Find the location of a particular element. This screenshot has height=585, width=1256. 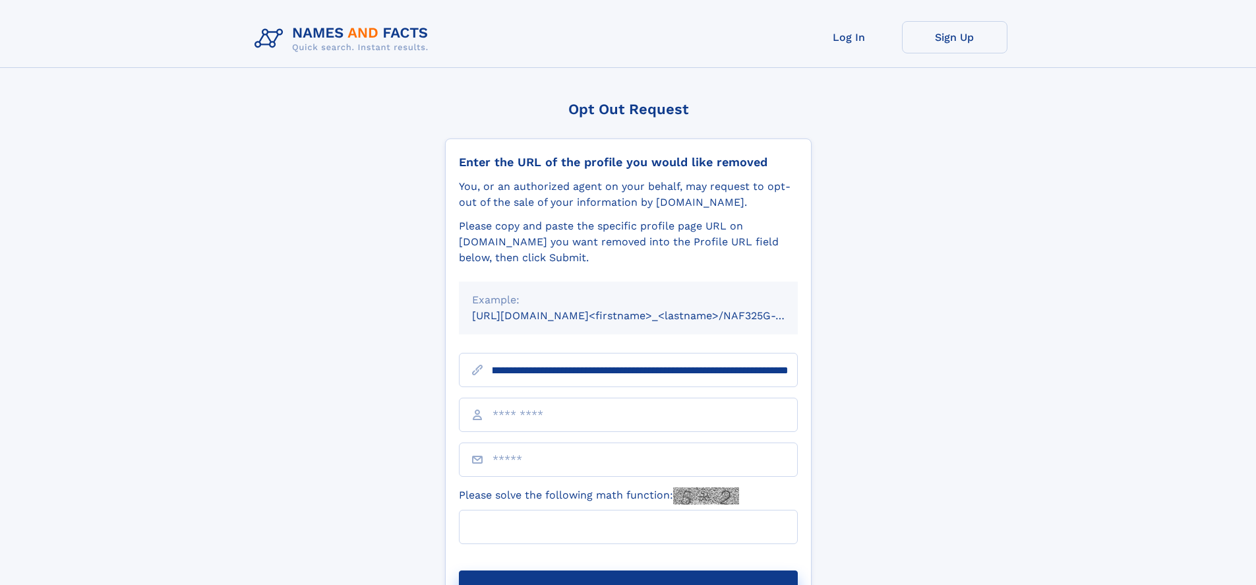

div: Enter the URL of the profile you would like removed is located at coordinates (628, 162).